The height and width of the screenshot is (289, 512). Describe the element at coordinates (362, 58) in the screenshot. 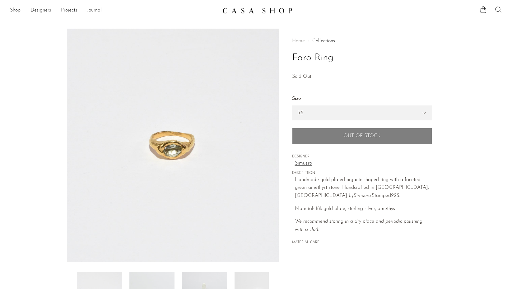

I see `h1: Faro Ring` at that location.